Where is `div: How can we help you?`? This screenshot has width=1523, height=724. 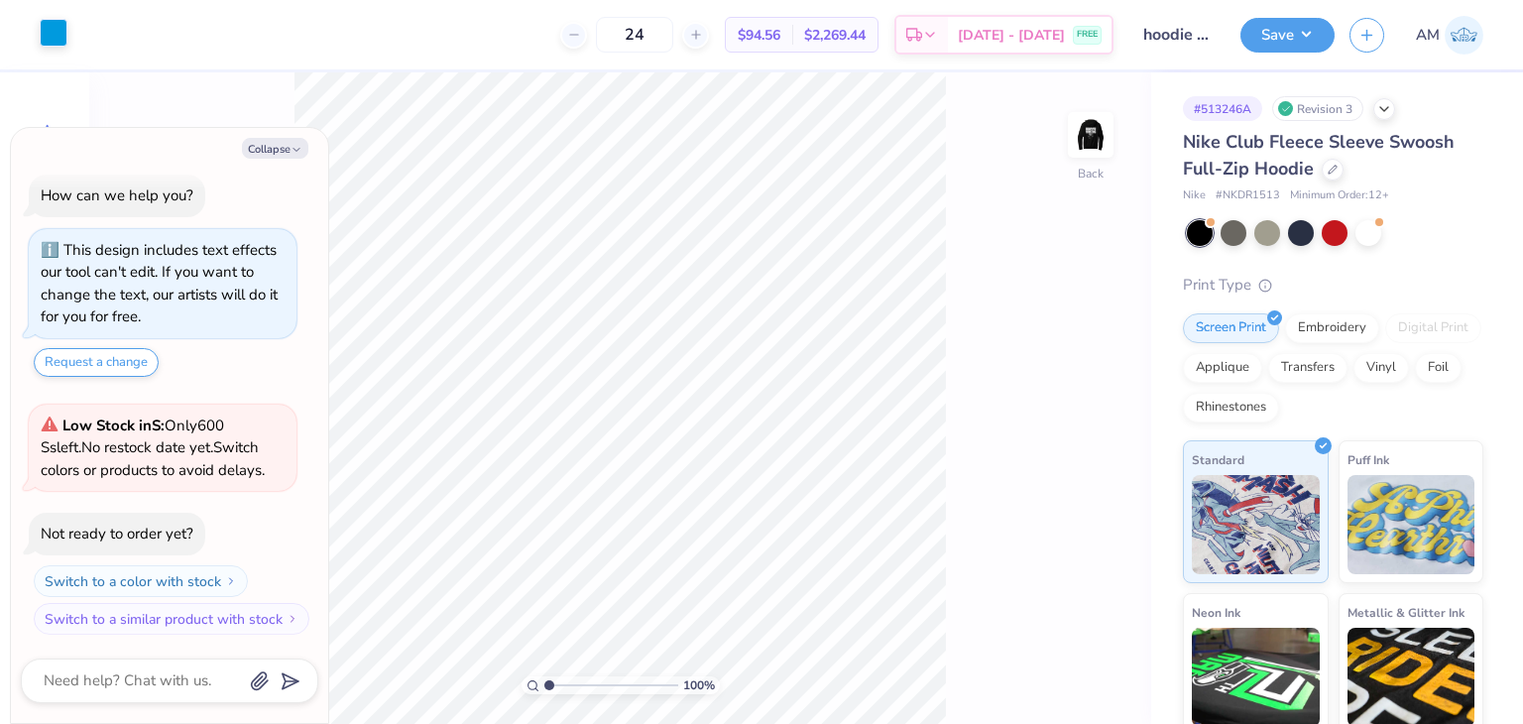 div: How can we help you? is located at coordinates (117, 195).